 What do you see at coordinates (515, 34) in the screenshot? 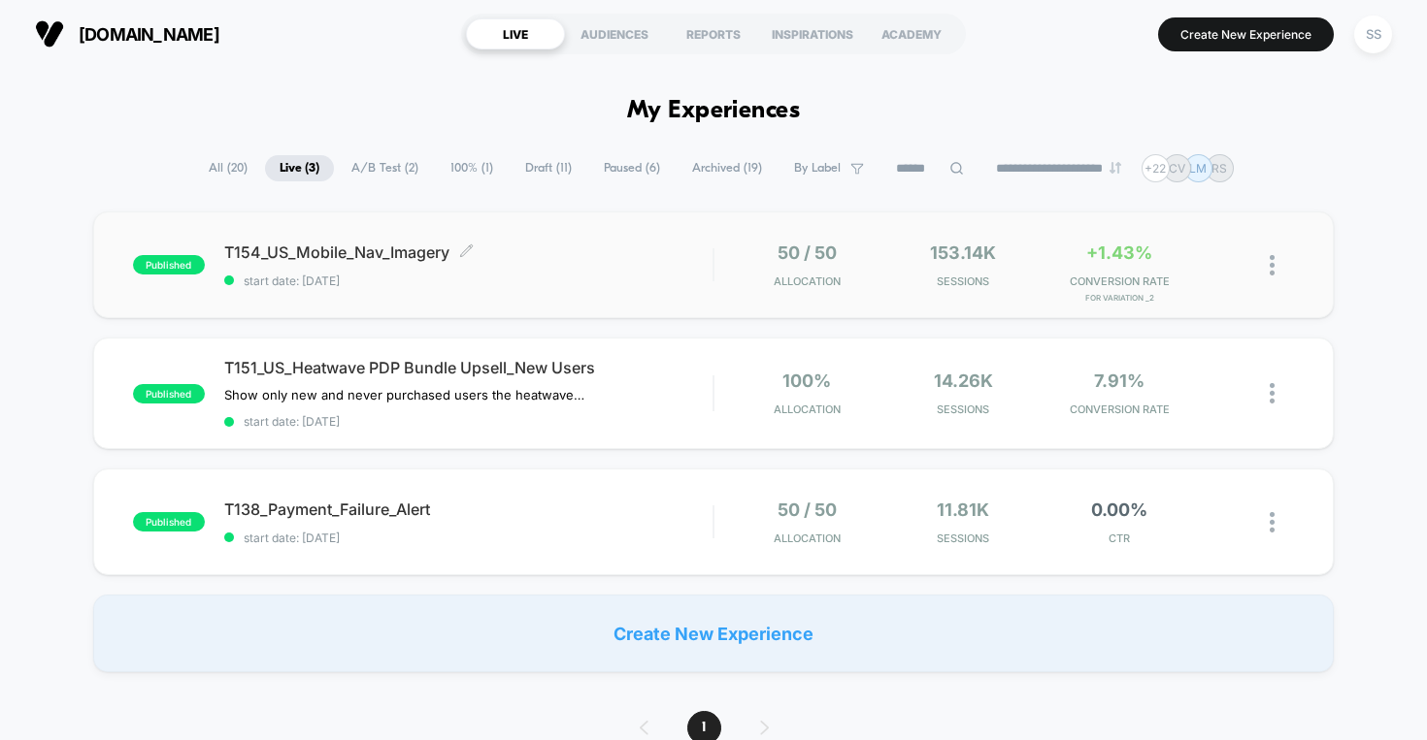
I see `div: LIVE` at bounding box center [515, 34].